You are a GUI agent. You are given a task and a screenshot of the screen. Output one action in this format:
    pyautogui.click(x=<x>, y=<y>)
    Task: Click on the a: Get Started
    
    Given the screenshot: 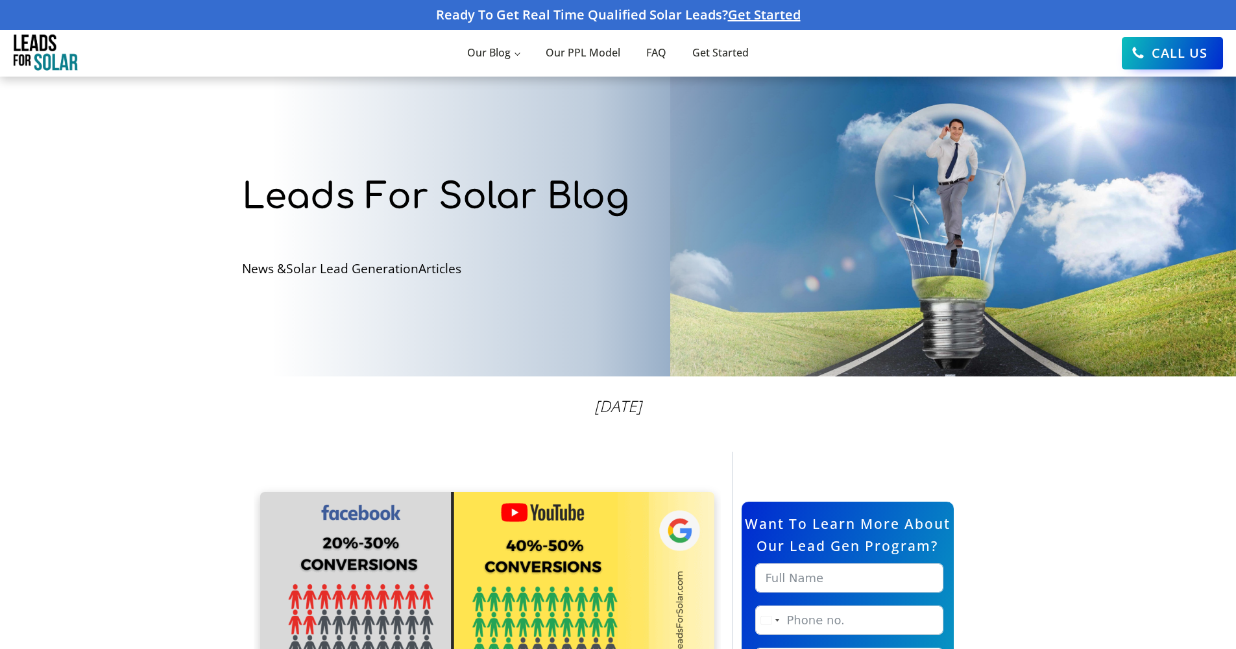 What is the action you would take?
    pyautogui.click(x=720, y=53)
    